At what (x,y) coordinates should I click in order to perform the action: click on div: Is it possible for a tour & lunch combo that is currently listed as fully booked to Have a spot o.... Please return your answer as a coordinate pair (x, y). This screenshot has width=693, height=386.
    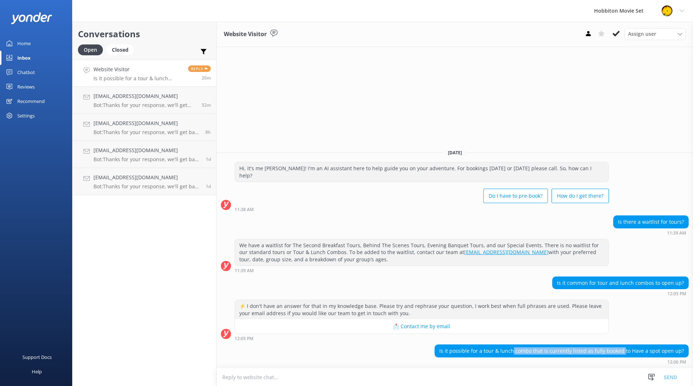
    Looking at the image, I should click on (562, 351).